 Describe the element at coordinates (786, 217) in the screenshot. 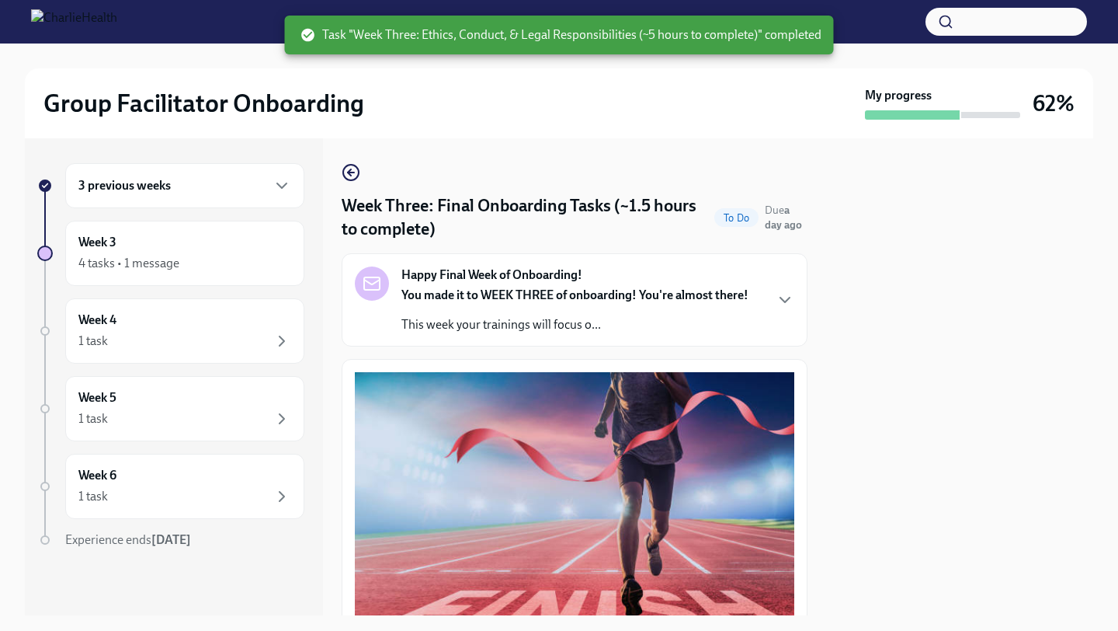

I see `span: August 9th, 2025 10:00` at that location.